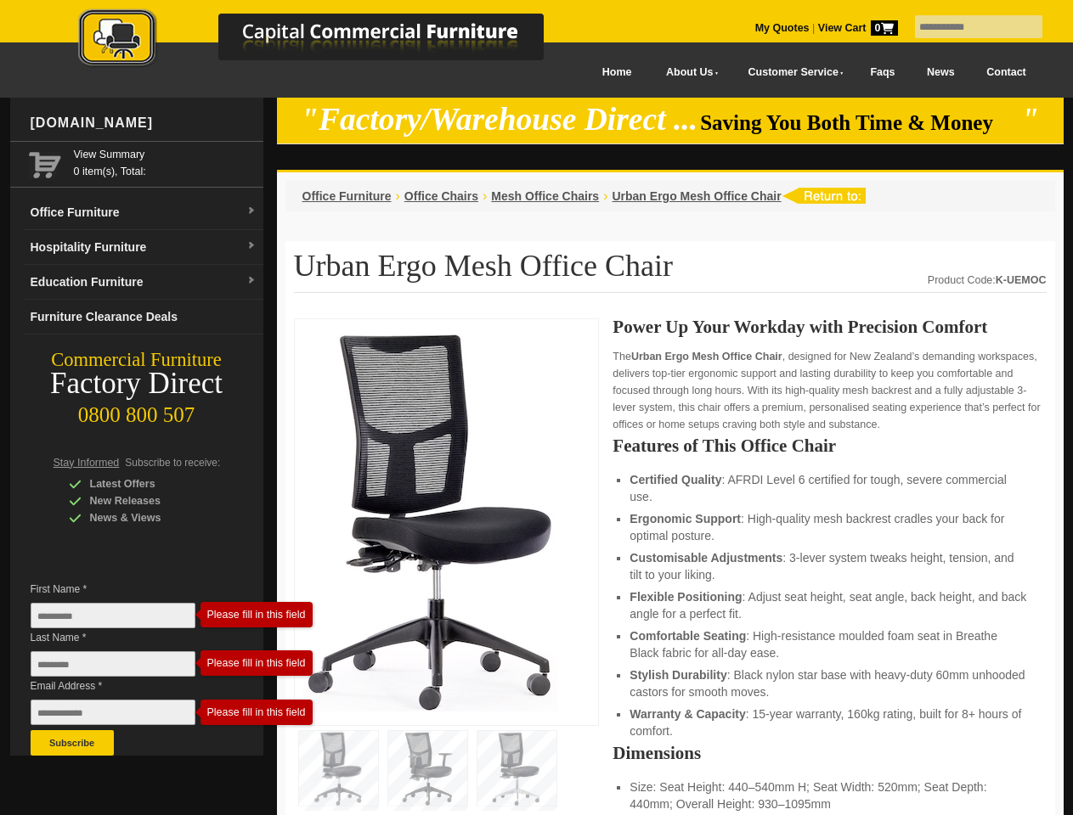 The image size is (1073, 815). I want to click on div: Factory Direct, so click(137, 384).